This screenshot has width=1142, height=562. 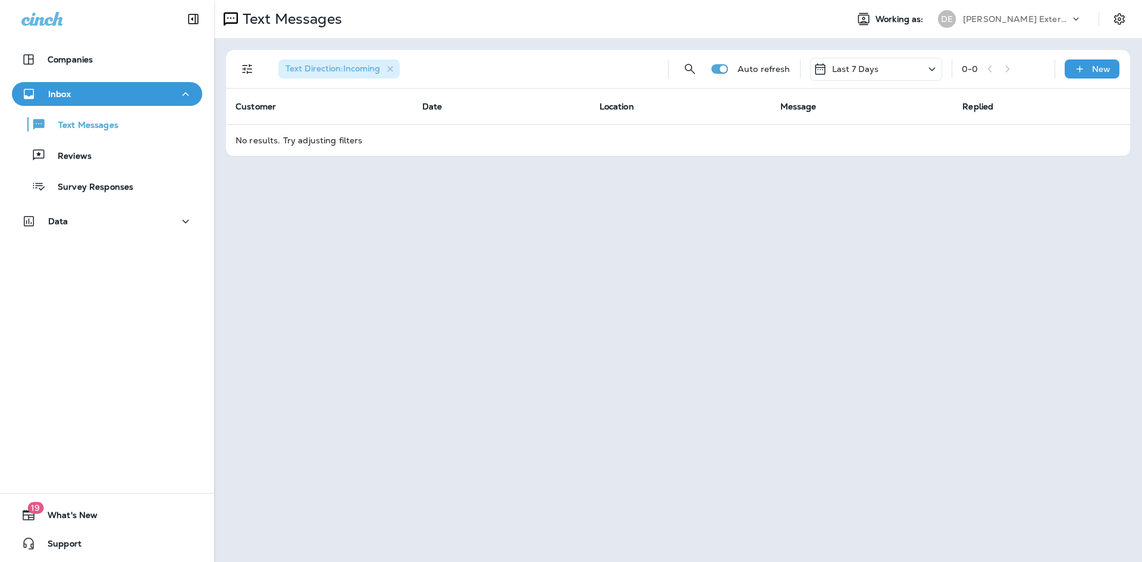 What do you see at coordinates (58, 221) in the screenshot?
I see `p: Data` at bounding box center [58, 221].